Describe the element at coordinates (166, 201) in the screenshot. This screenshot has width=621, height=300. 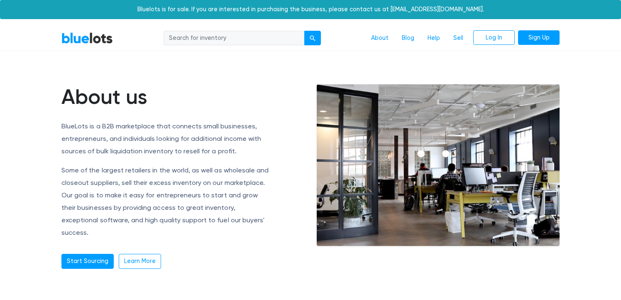
I see `p: Some of the largest retailers in the world, as well as wholesale and closeout suppliers, sell the...` at that location.